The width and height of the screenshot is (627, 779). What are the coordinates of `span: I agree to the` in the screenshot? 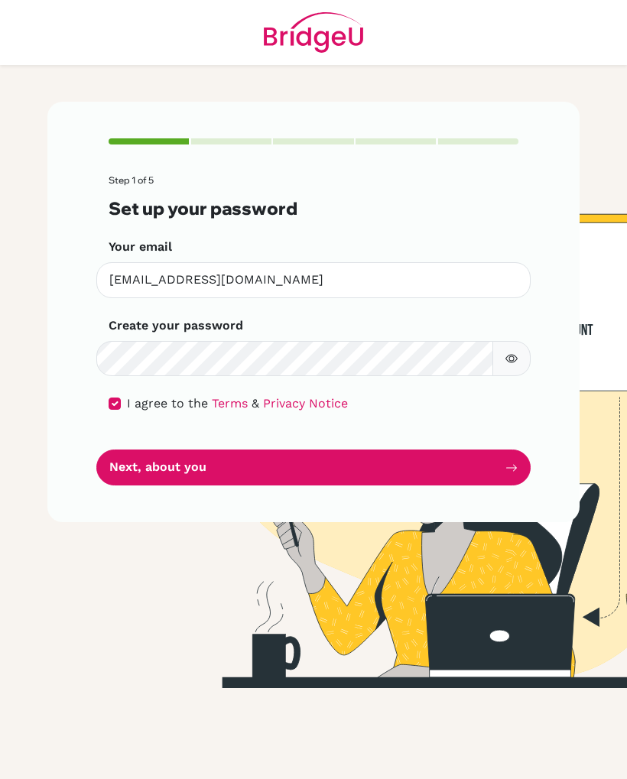 It's located at (167, 403).